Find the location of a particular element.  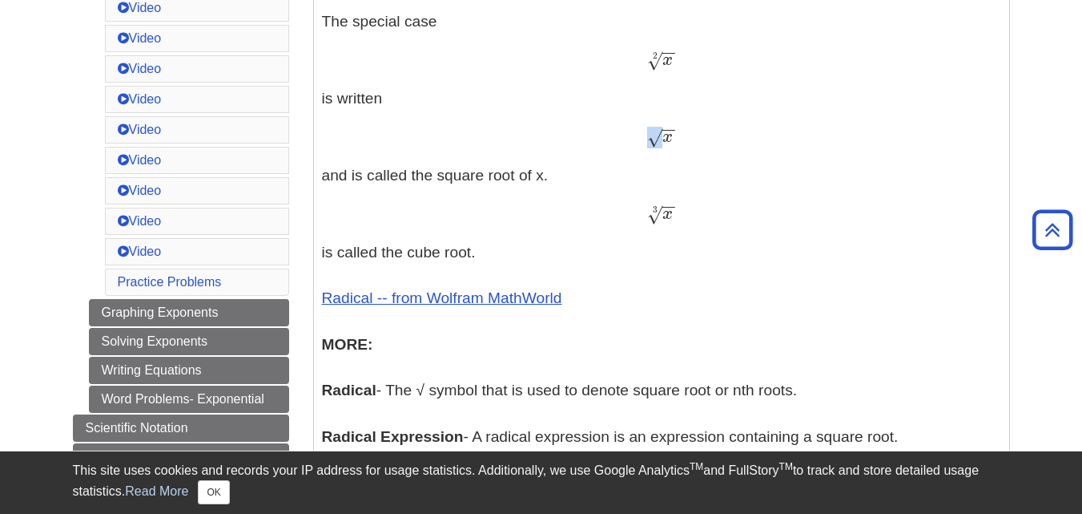

a: Graphing Exponents is located at coordinates (189, 312).